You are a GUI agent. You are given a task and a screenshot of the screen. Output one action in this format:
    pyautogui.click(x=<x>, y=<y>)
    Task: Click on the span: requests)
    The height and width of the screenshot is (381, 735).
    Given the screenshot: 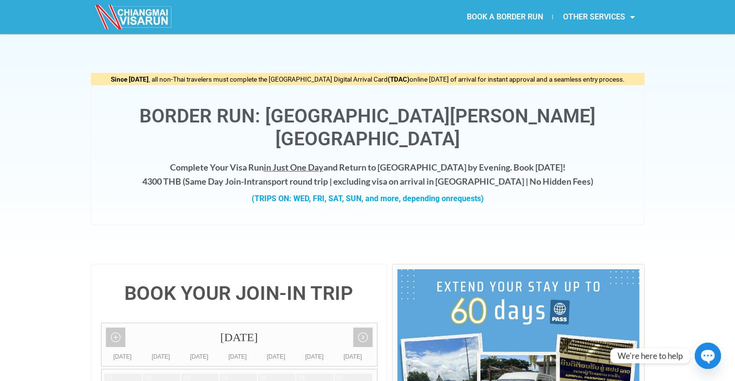 What is the action you would take?
    pyautogui.click(x=467, y=198)
    